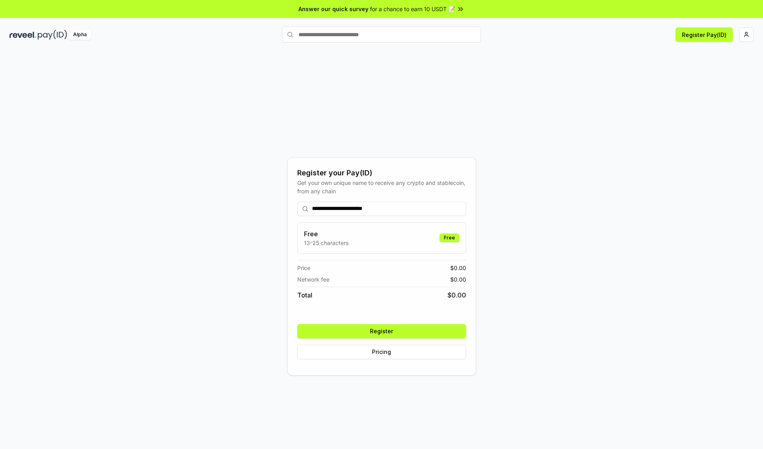 Image resolution: width=763 pixels, height=449 pixels. What do you see at coordinates (304, 268) in the screenshot?
I see `span: Price` at bounding box center [304, 268].